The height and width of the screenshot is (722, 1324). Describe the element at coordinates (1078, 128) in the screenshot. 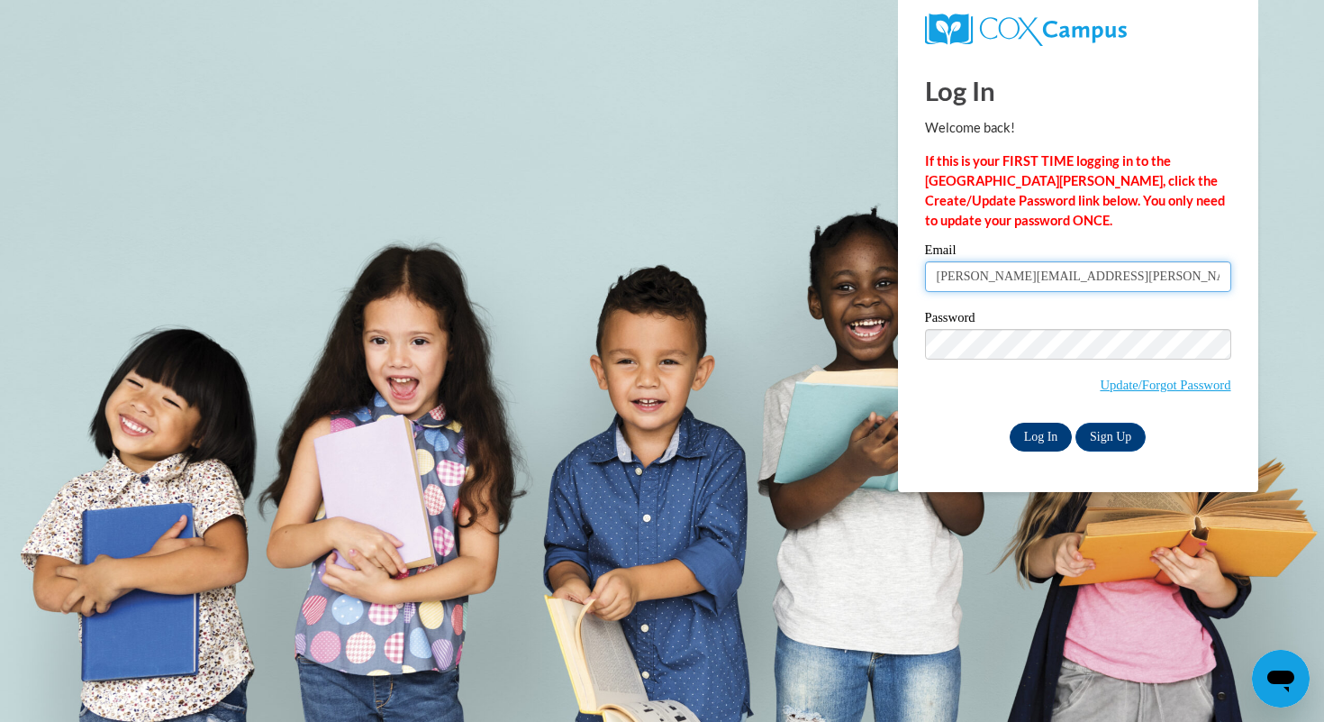

I see `p: Welcome back!` at that location.